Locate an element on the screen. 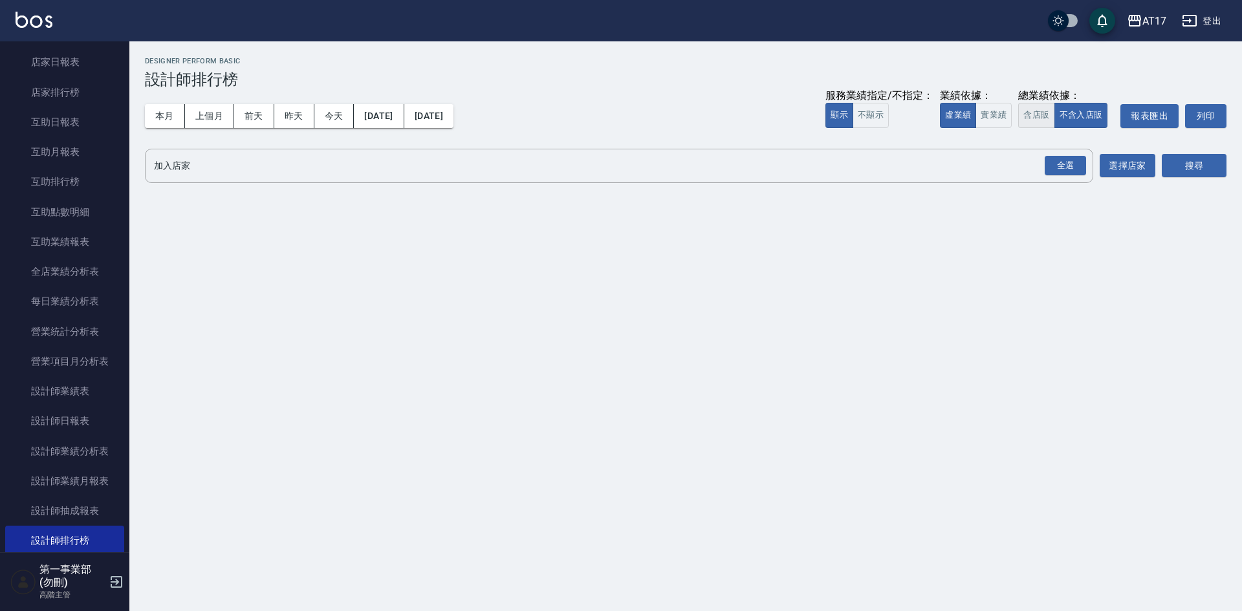 This screenshot has height=611, width=1242. div: 全選 is located at coordinates (1066, 166).